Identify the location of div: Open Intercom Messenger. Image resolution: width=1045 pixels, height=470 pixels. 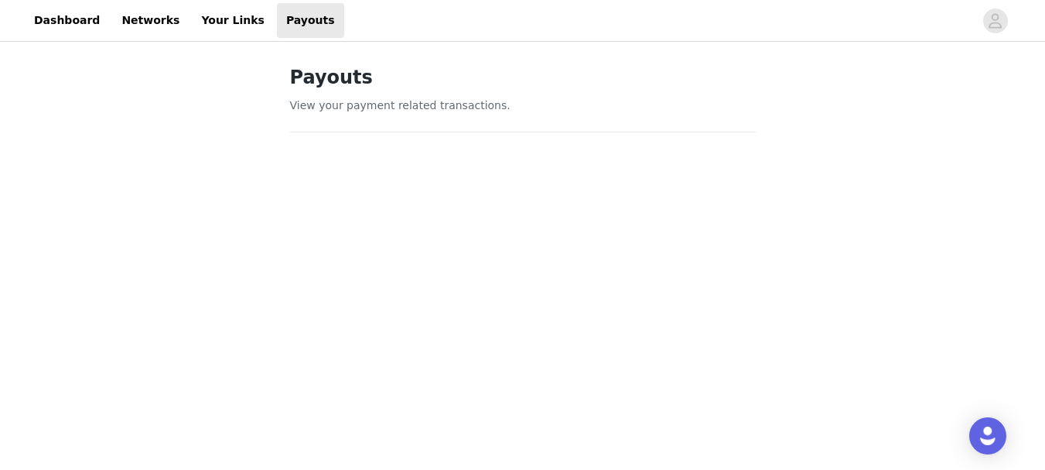
(988, 436).